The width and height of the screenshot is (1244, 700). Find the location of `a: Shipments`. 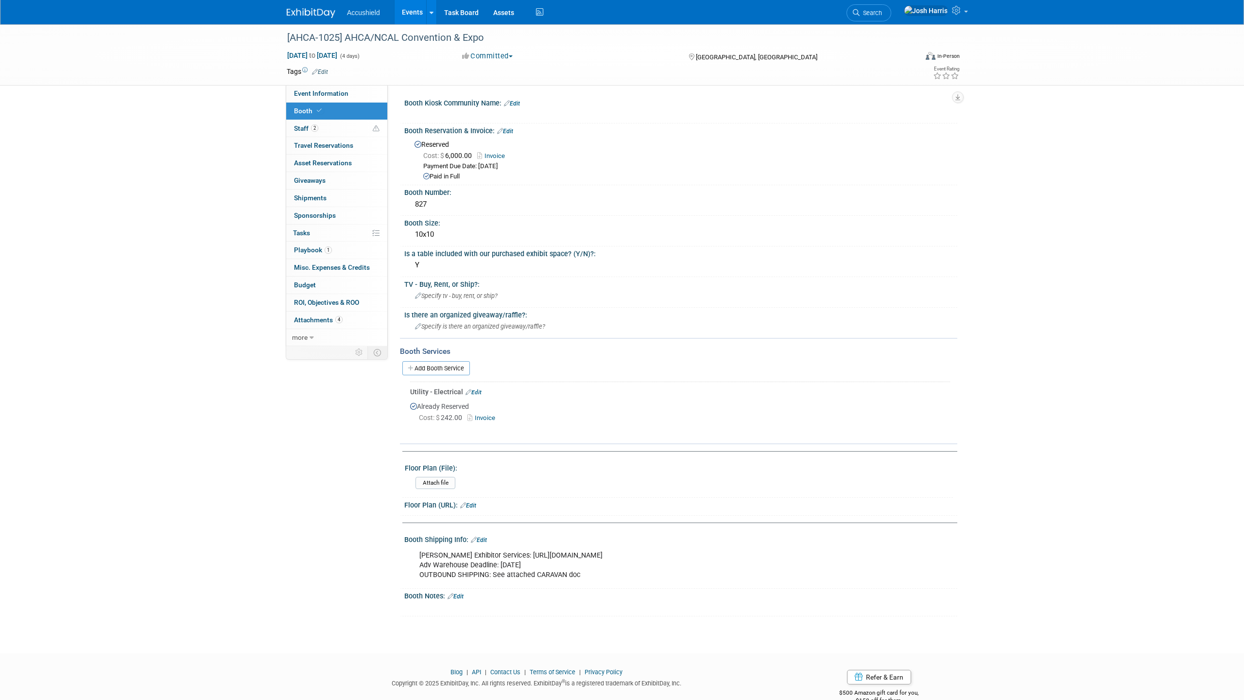

a: Shipments is located at coordinates (337, 198).